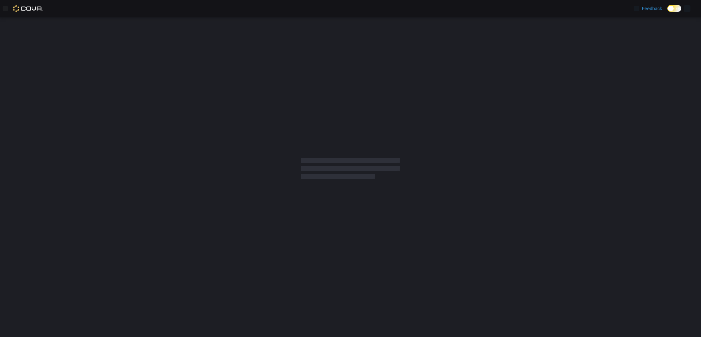  What do you see at coordinates (667, 12) in the screenshot?
I see `span: Dark Mode` at bounding box center [667, 12].